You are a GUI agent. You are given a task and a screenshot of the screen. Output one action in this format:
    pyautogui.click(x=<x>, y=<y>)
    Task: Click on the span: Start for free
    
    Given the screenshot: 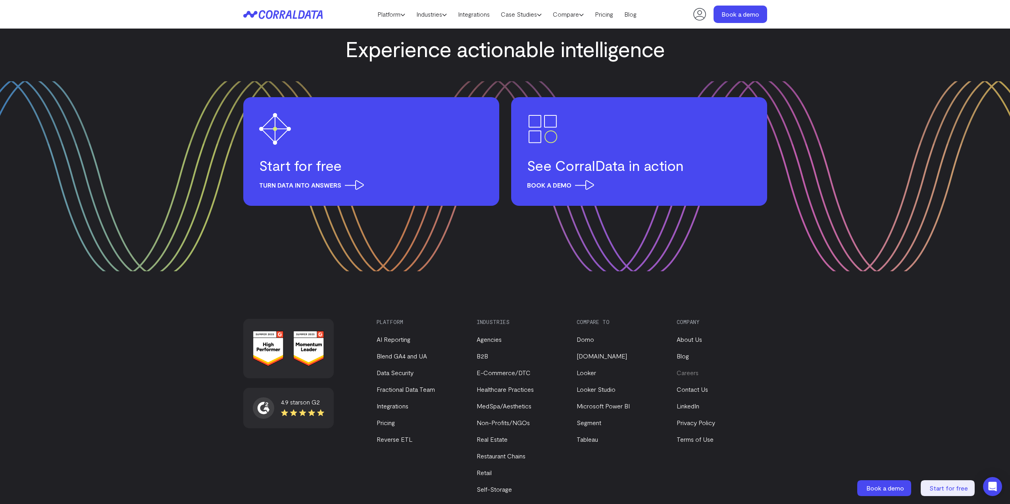 What is the action you would take?
    pyautogui.click(x=949, y=488)
    